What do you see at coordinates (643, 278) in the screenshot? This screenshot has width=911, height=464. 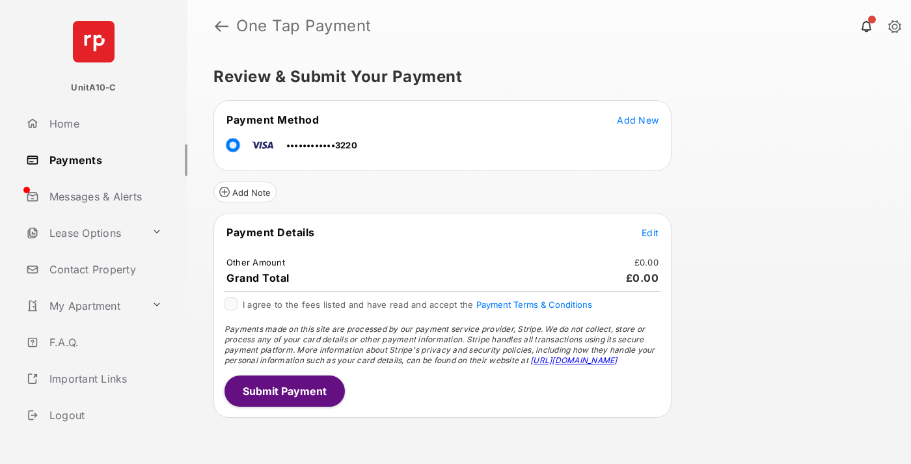 I see `span: £0.00` at bounding box center [643, 278].